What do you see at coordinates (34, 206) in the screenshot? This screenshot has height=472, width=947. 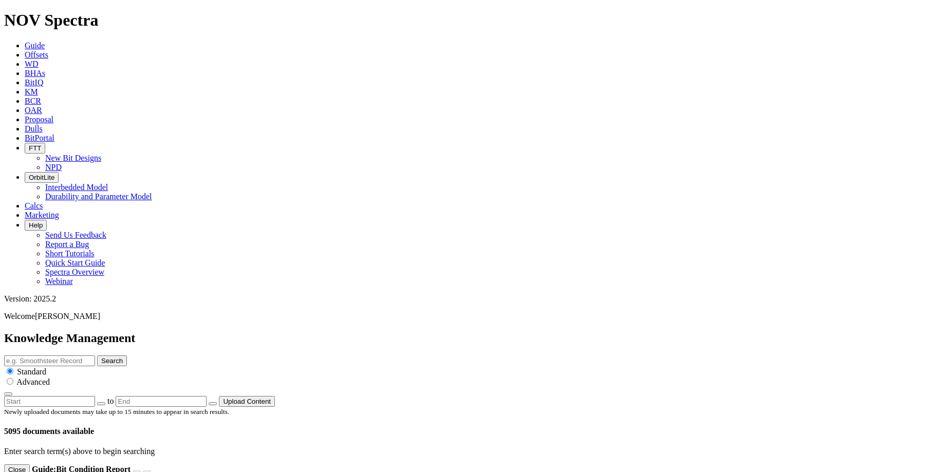 I see `a: Calcs` at bounding box center [34, 206].